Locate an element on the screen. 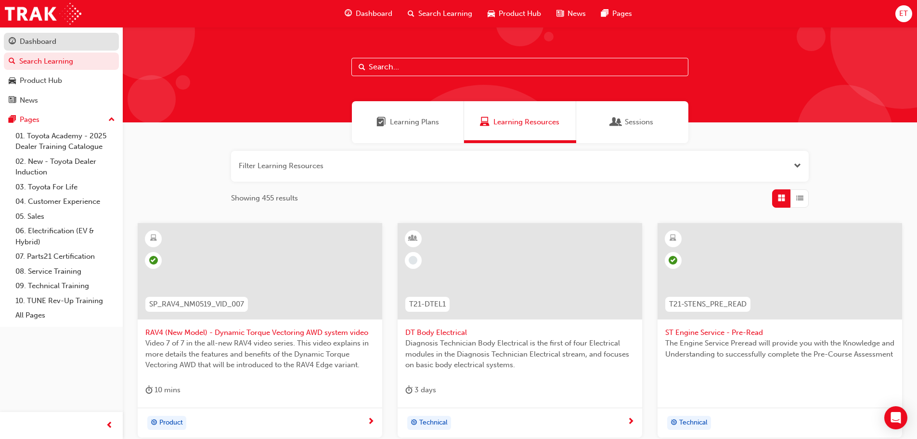 The width and height of the screenshot is (917, 439). a: 10. TUNE Rev-Up Training is located at coordinates (65, 301).